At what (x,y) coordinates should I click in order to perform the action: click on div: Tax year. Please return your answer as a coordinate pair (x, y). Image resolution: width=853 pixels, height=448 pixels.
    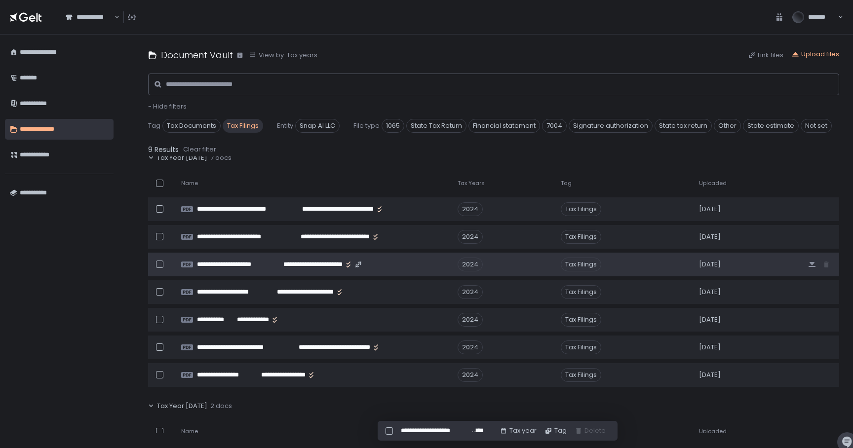
    Looking at the image, I should click on (518, 431).